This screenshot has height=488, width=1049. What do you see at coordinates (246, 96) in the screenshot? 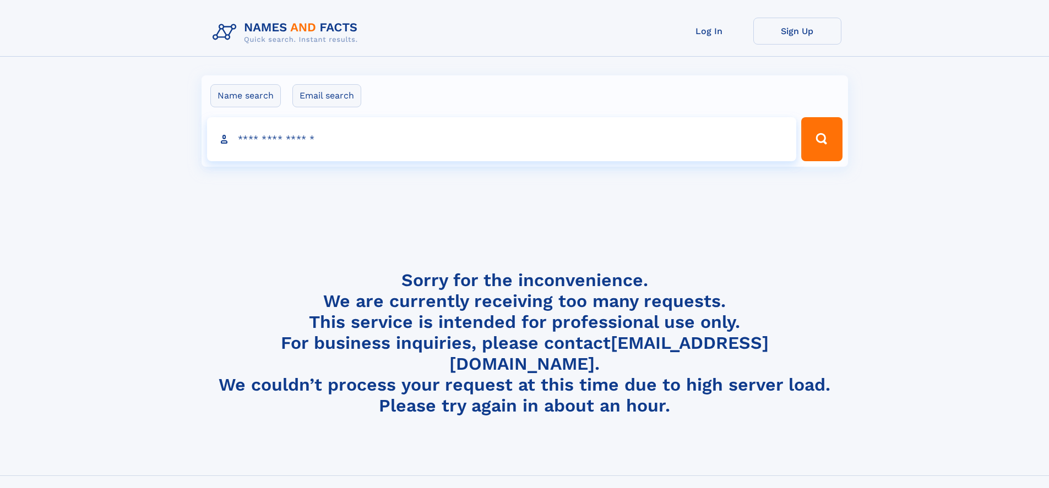
I see `label: Name search` at bounding box center [246, 96].